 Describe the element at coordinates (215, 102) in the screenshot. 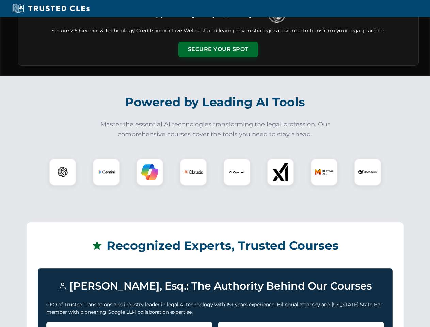

I see `h2: Powered by Leading AI Tools` at that location.